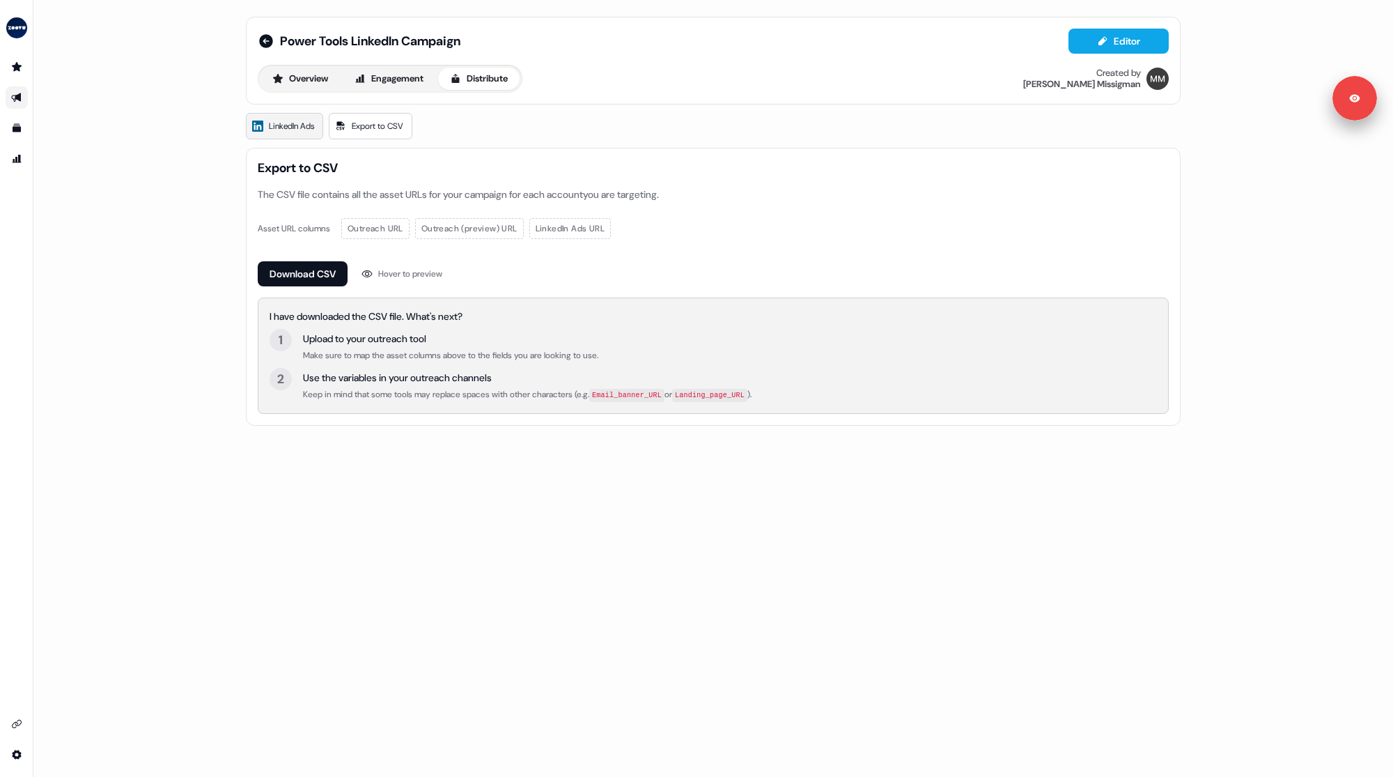 The width and height of the screenshot is (1393, 777). I want to click on div: Hover to preview, so click(410, 274).